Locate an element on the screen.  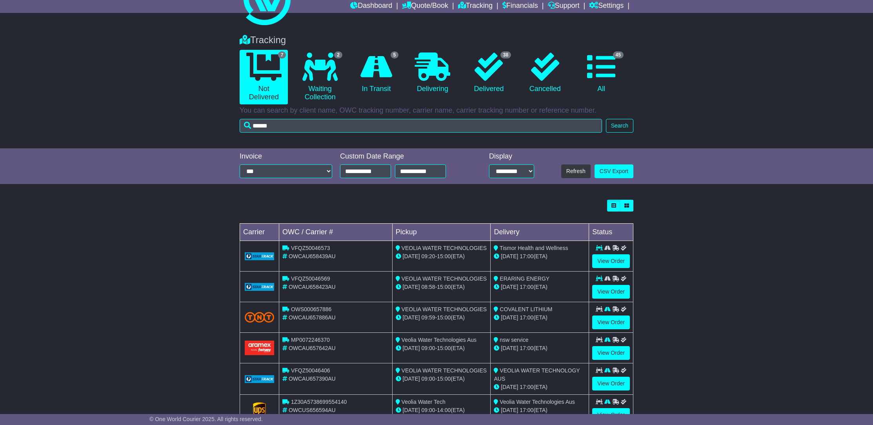
a: 7 Not Delivered is located at coordinates (264, 77).